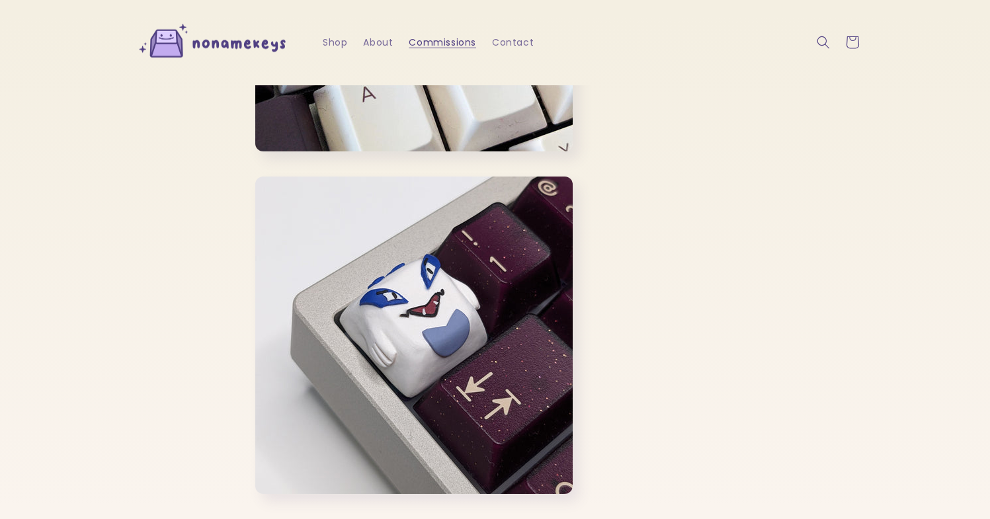 The image size is (990, 519). Describe the element at coordinates (442, 42) in the screenshot. I see `a: Commissions` at that location.